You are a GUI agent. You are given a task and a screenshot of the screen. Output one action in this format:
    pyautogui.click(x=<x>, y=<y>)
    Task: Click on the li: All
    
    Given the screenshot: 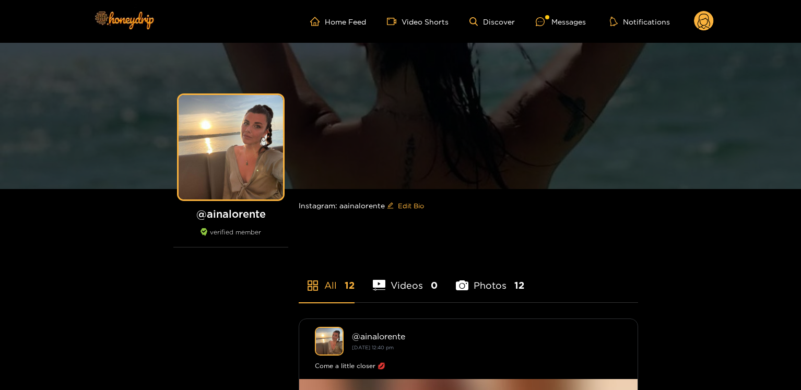 What is the action you would take?
    pyautogui.click(x=326, y=279)
    